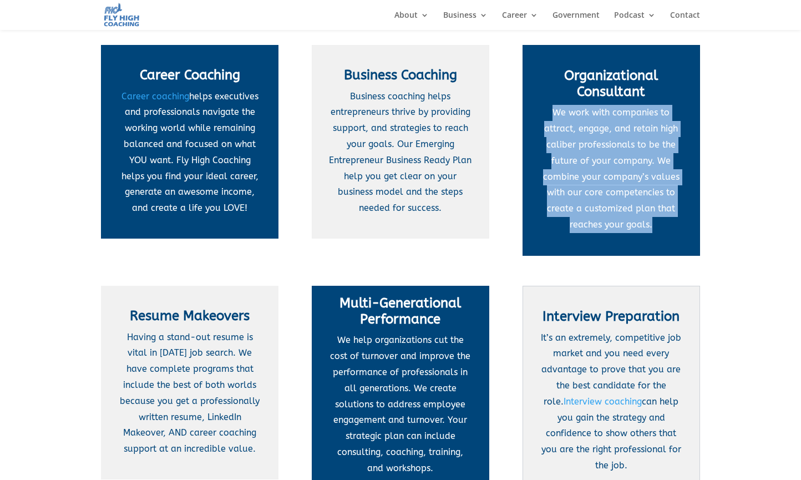  I want to click on p: We help organizations cut the cost of turnover and improve the performance of professionals in al..., so click(401, 404).